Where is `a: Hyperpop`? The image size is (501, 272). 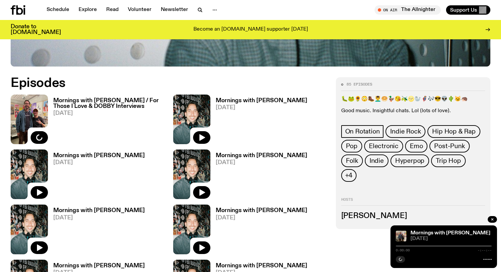
a: Hyperpop is located at coordinates (410, 161).